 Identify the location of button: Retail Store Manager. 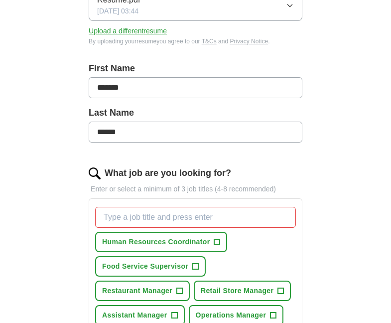
(242, 290).